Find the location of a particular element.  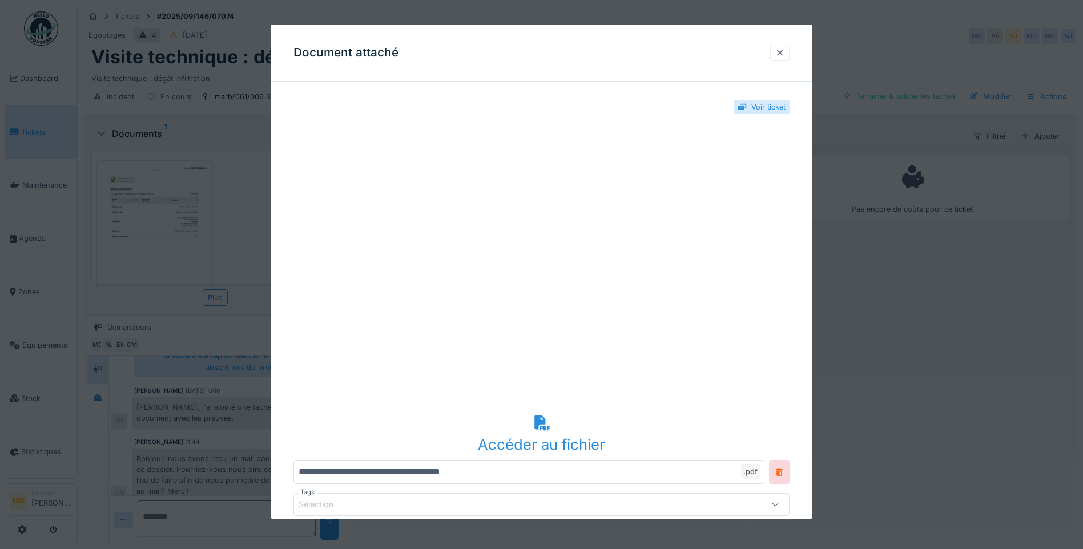

div: Accéder au fichier is located at coordinates (541, 445).